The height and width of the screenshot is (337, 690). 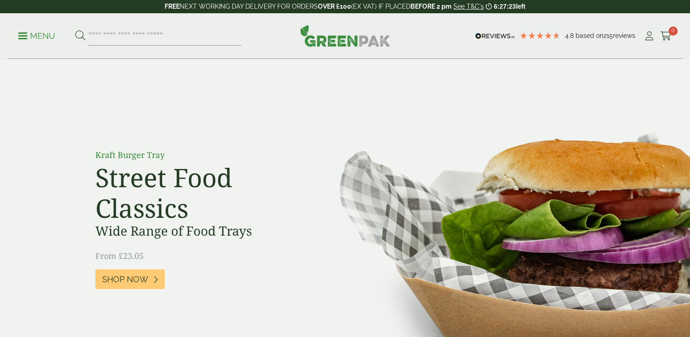 What do you see at coordinates (540, 36) in the screenshot?
I see `div: 4.79 Stars` at bounding box center [540, 36].